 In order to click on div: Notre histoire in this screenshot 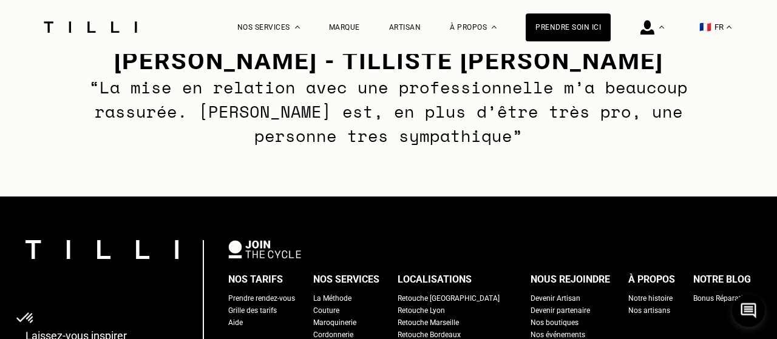, I will do `click(650, 299)`.